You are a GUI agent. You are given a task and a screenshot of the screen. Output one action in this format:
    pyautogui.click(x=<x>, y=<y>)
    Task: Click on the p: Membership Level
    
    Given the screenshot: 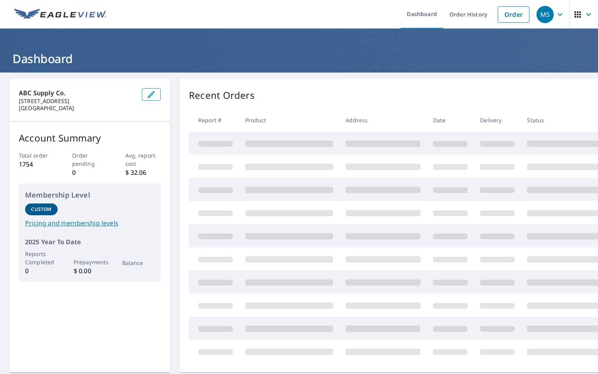 What is the action you would take?
    pyautogui.click(x=90, y=195)
    